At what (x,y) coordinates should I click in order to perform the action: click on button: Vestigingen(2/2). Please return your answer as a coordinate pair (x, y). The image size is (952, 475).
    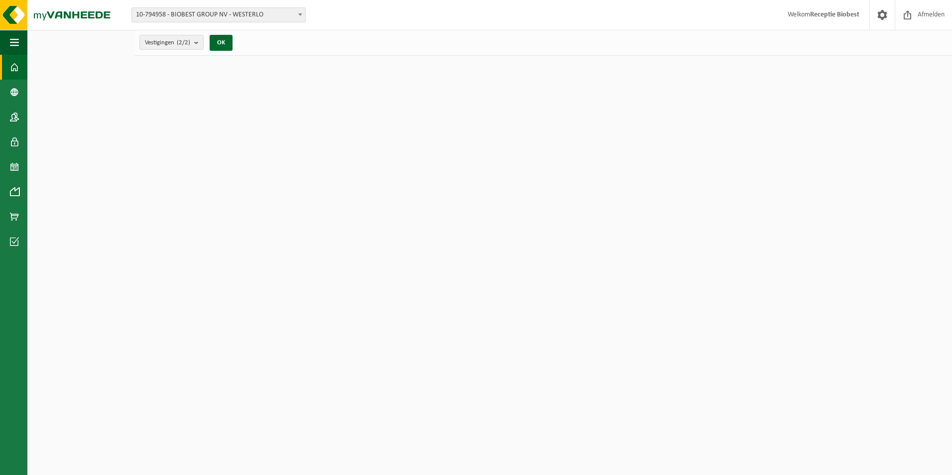
    Looking at the image, I should click on (171, 42).